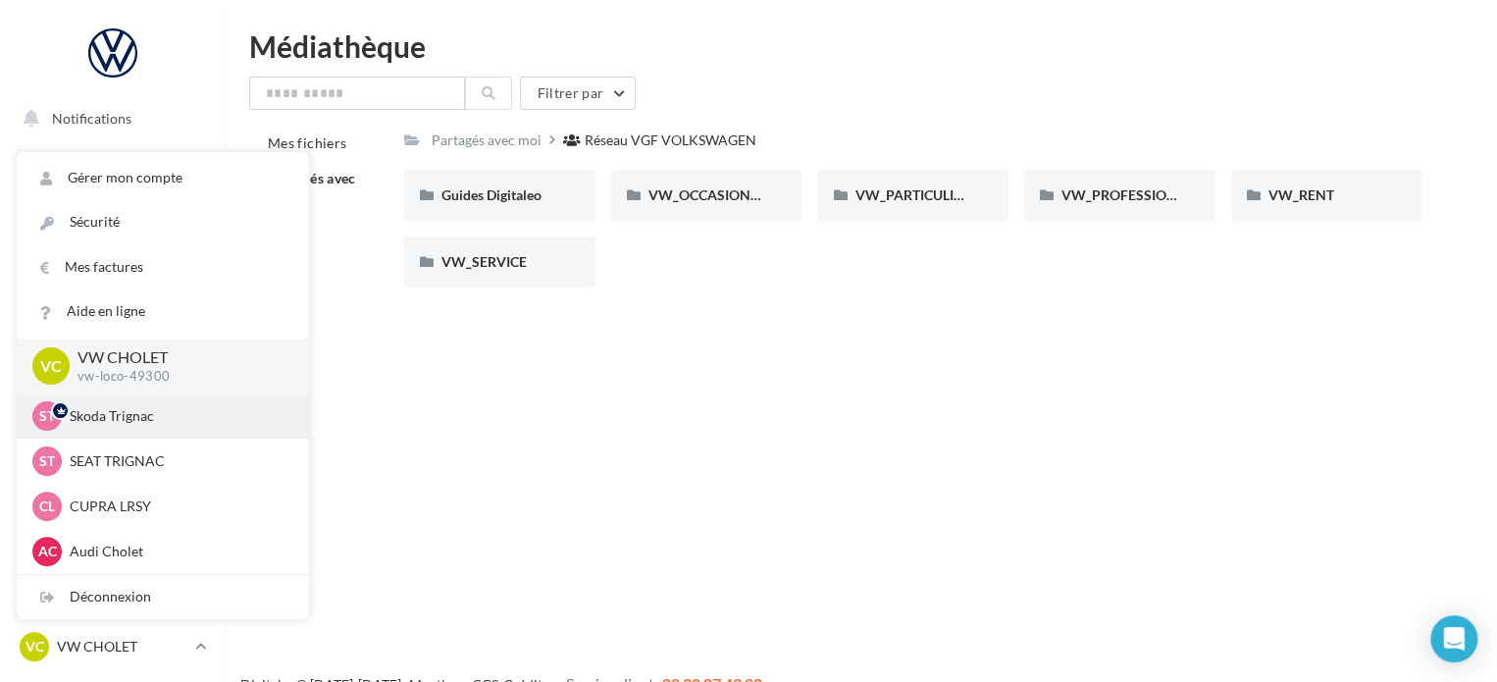 The image size is (1497, 682). I want to click on a: PLV et print personnalisable, so click(113, 518).